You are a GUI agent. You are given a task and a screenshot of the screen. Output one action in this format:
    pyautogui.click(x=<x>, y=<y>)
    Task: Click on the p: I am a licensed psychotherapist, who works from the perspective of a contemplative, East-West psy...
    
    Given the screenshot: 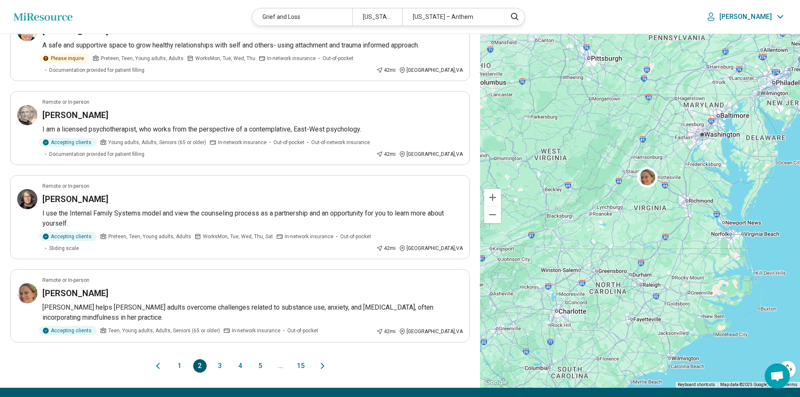 What is the action you would take?
    pyautogui.click(x=253, y=129)
    